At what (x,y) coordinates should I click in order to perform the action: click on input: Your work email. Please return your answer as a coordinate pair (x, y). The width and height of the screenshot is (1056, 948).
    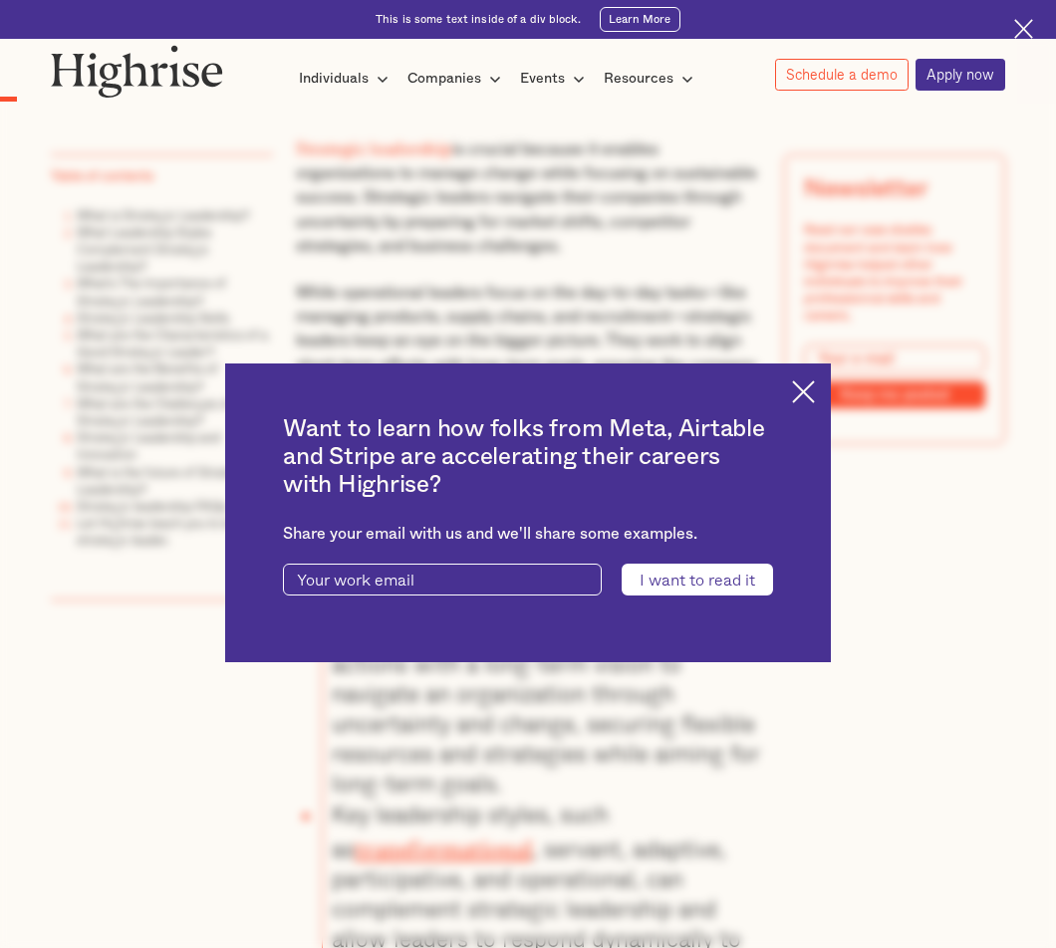
    Looking at the image, I should click on (442, 580).